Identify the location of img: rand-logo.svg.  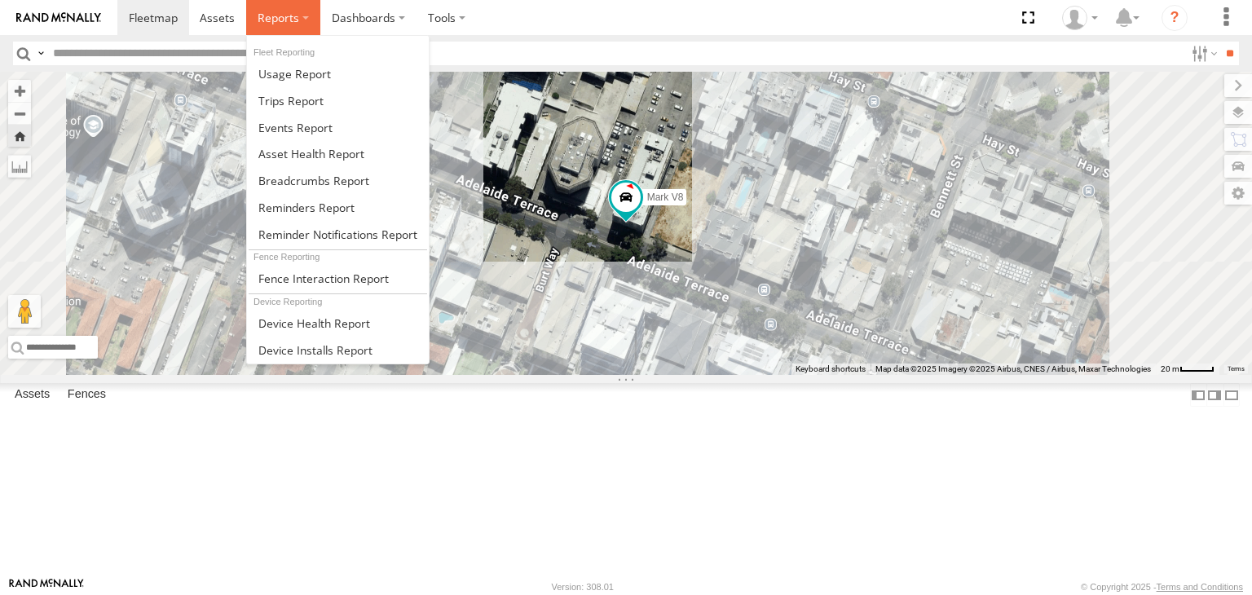
(59, 18).